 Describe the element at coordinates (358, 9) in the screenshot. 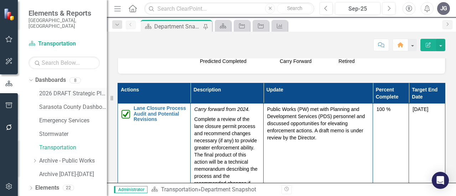

I see `button: Sep-25` at that location.